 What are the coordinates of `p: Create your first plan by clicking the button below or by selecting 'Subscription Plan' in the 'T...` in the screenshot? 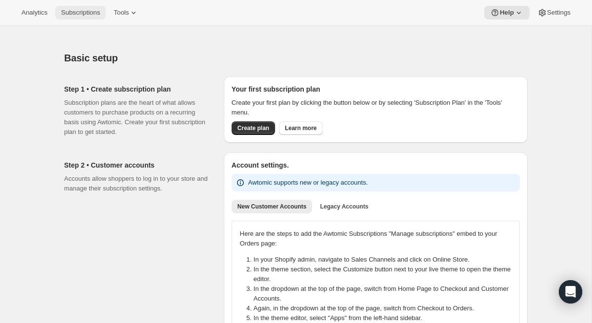 It's located at (375, 108).